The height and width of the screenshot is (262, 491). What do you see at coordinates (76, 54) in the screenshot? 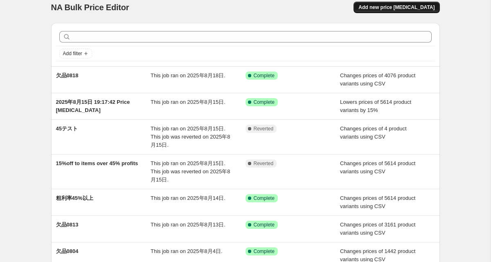
I see `button: Add filter` at bounding box center [76, 54].